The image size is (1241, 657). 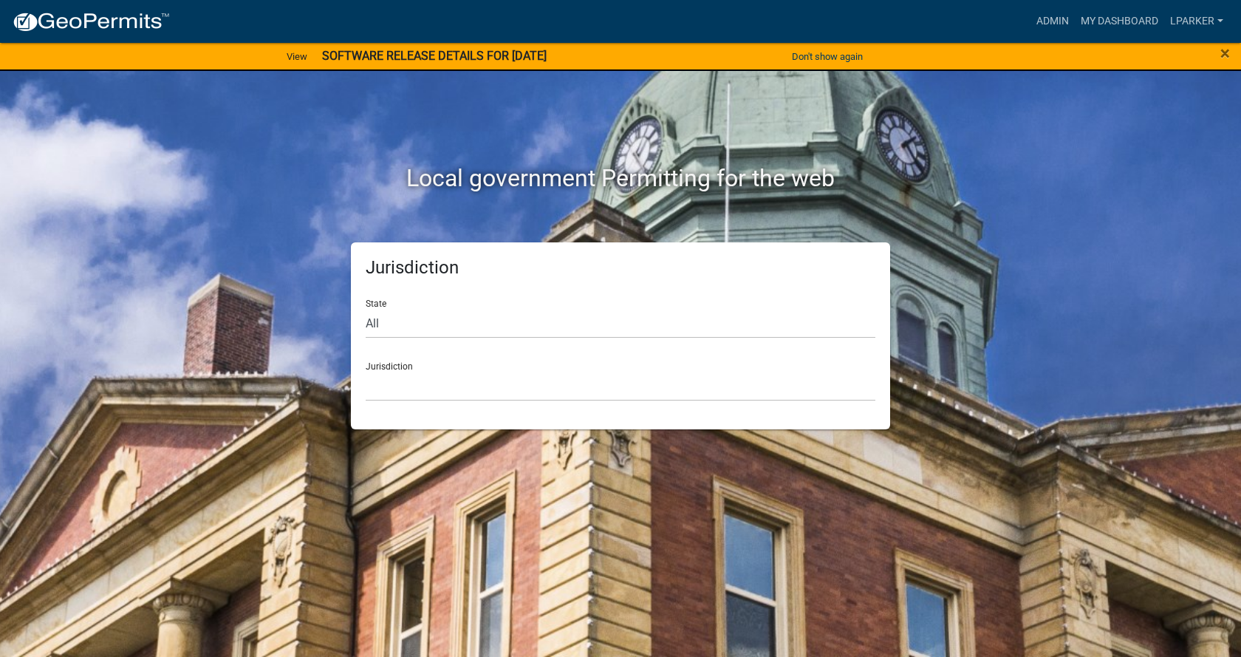 I want to click on h5: Jurisdiction, so click(x=621, y=267).